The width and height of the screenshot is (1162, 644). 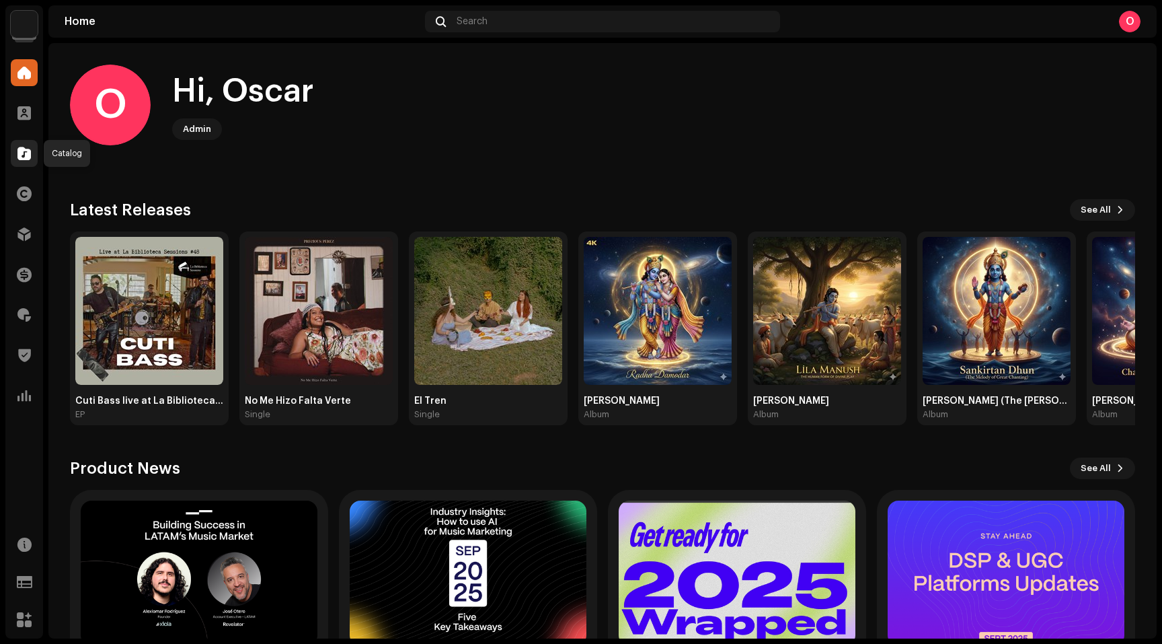 I want to click on img: 64b7fdbc-d3e1-4c0b-8b75-d466e40e19ba, so click(x=488, y=311).